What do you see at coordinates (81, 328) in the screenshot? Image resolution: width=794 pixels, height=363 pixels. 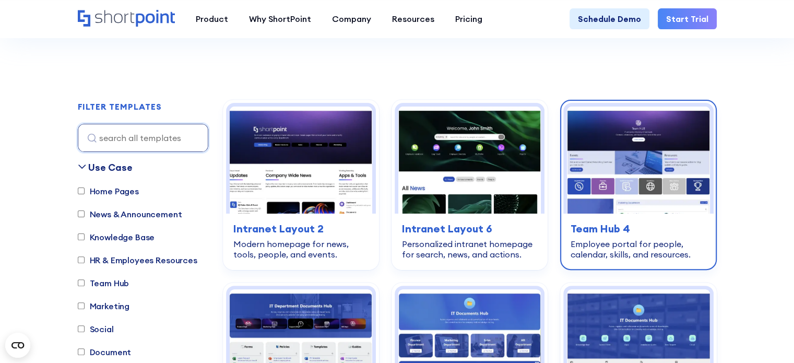 I see `input: Social` at bounding box center [81, 328].